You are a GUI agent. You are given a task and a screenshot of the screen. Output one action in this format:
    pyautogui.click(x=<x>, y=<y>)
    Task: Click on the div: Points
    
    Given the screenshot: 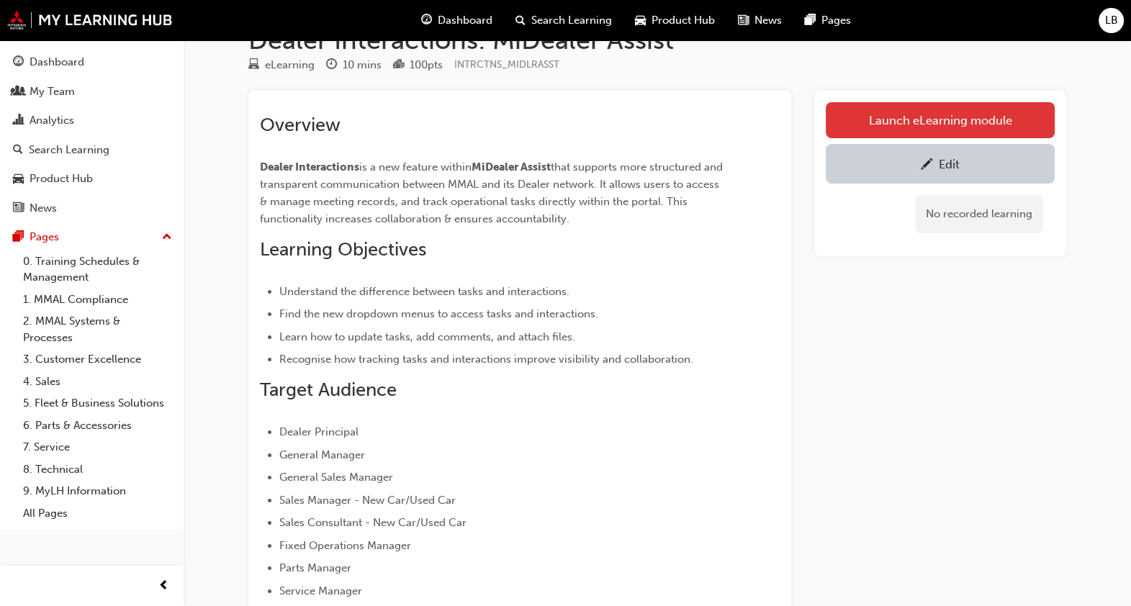 What is the action you would take?
    pyautogui.click(x=418, y=65)
    